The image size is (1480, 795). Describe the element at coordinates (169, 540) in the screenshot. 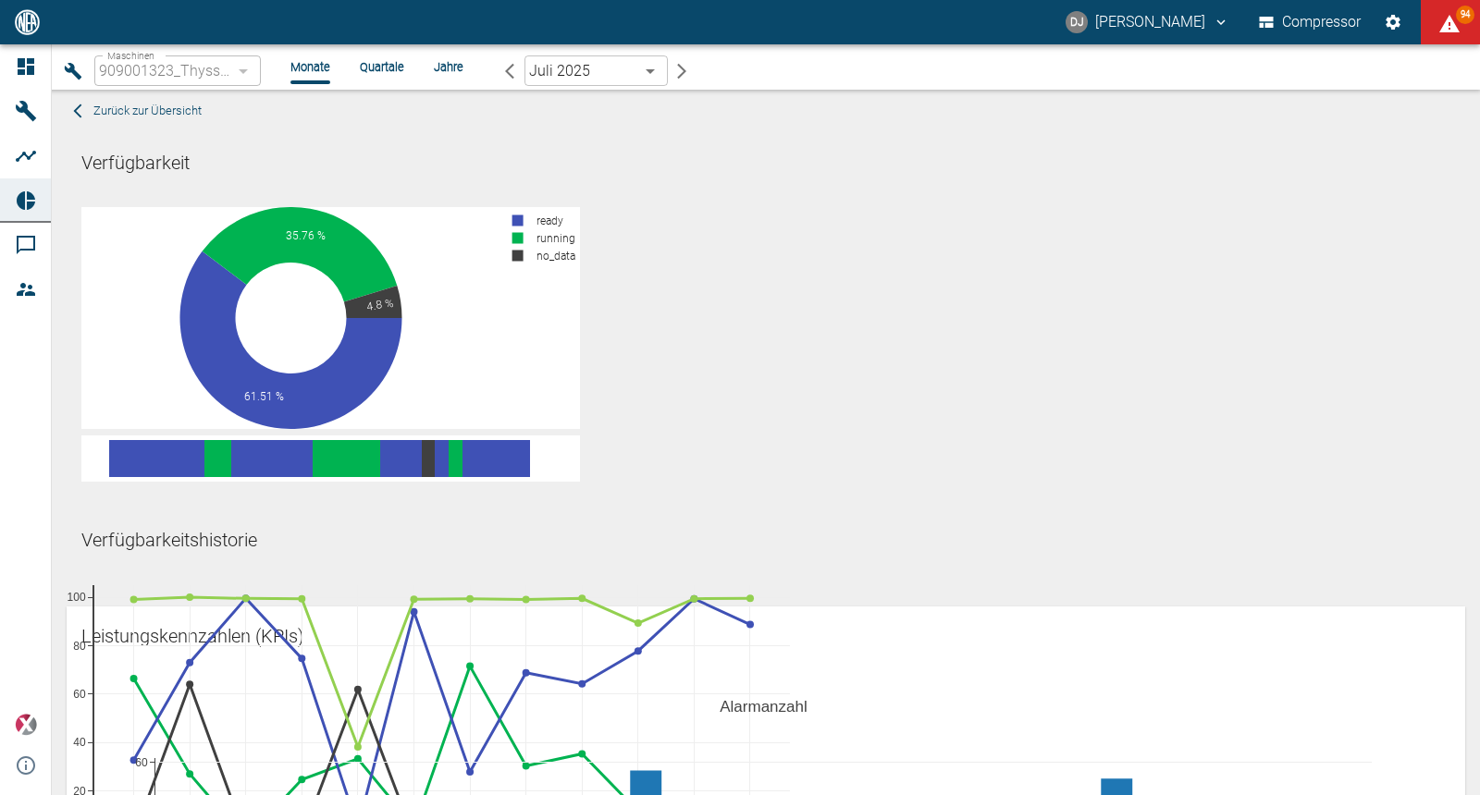

I see `div: Verfügbarkeitshistorie` at that location.